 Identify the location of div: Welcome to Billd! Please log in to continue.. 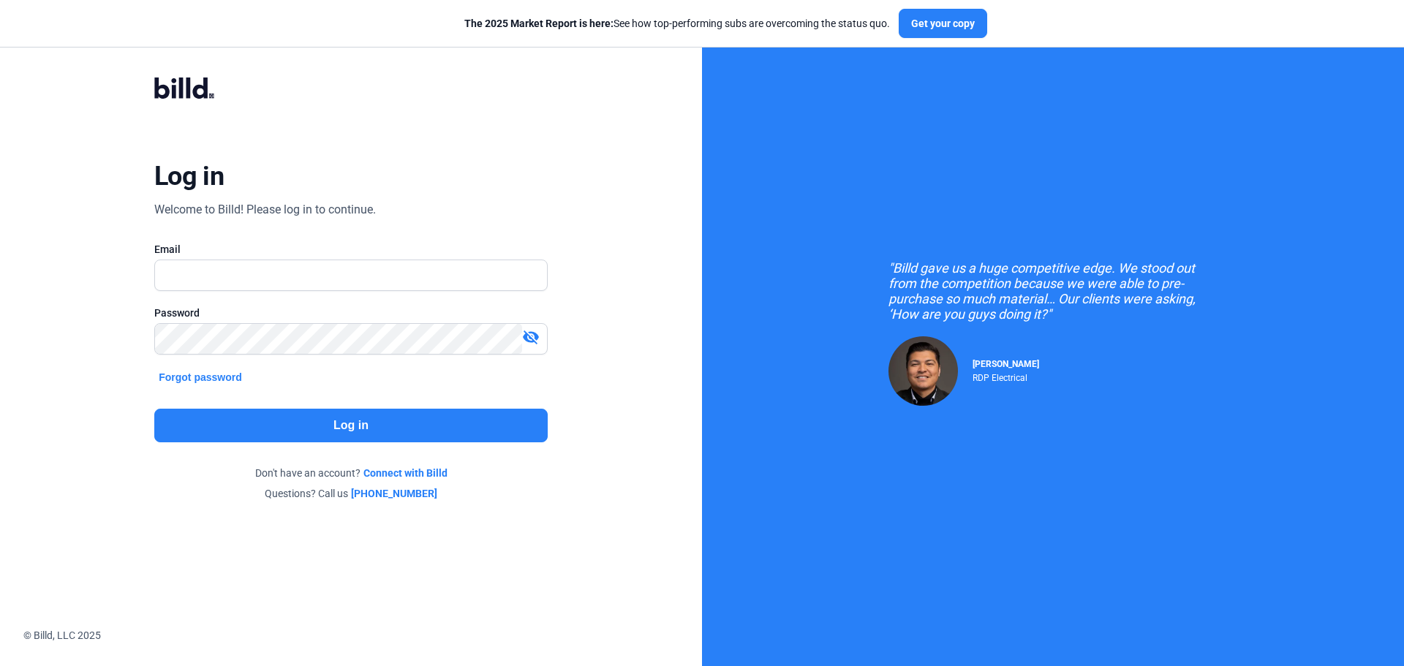
(265, 210).